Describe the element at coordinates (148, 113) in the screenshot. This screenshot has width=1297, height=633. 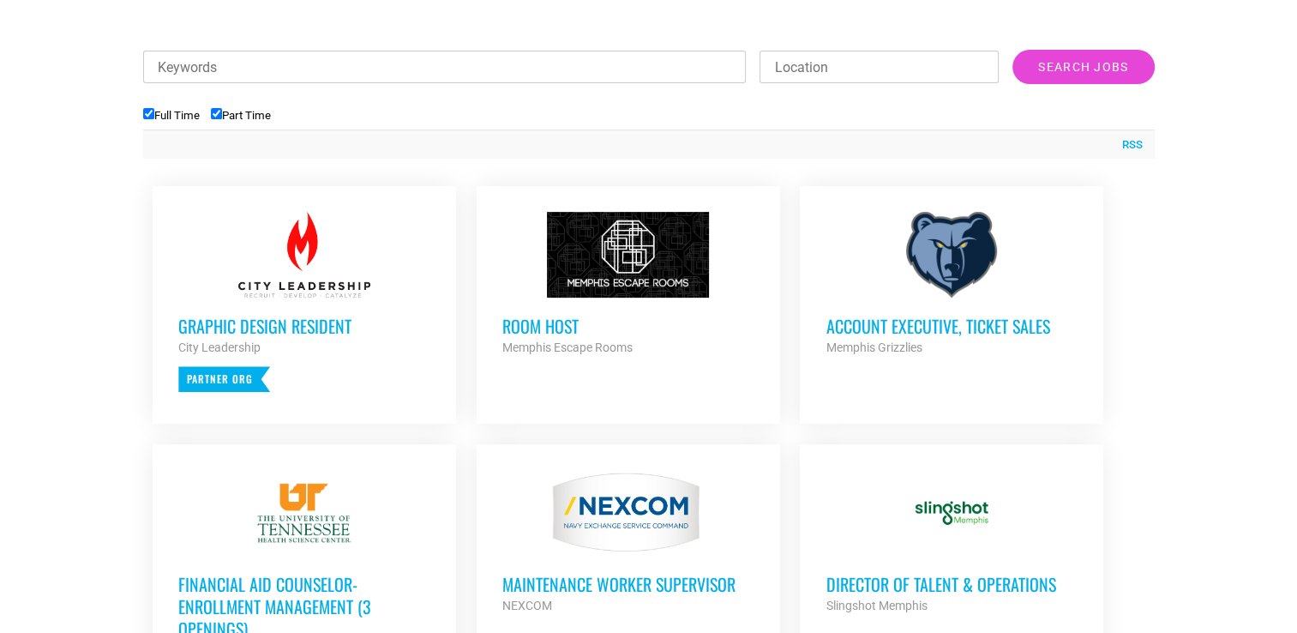
I see `input: Full Time` at that location.